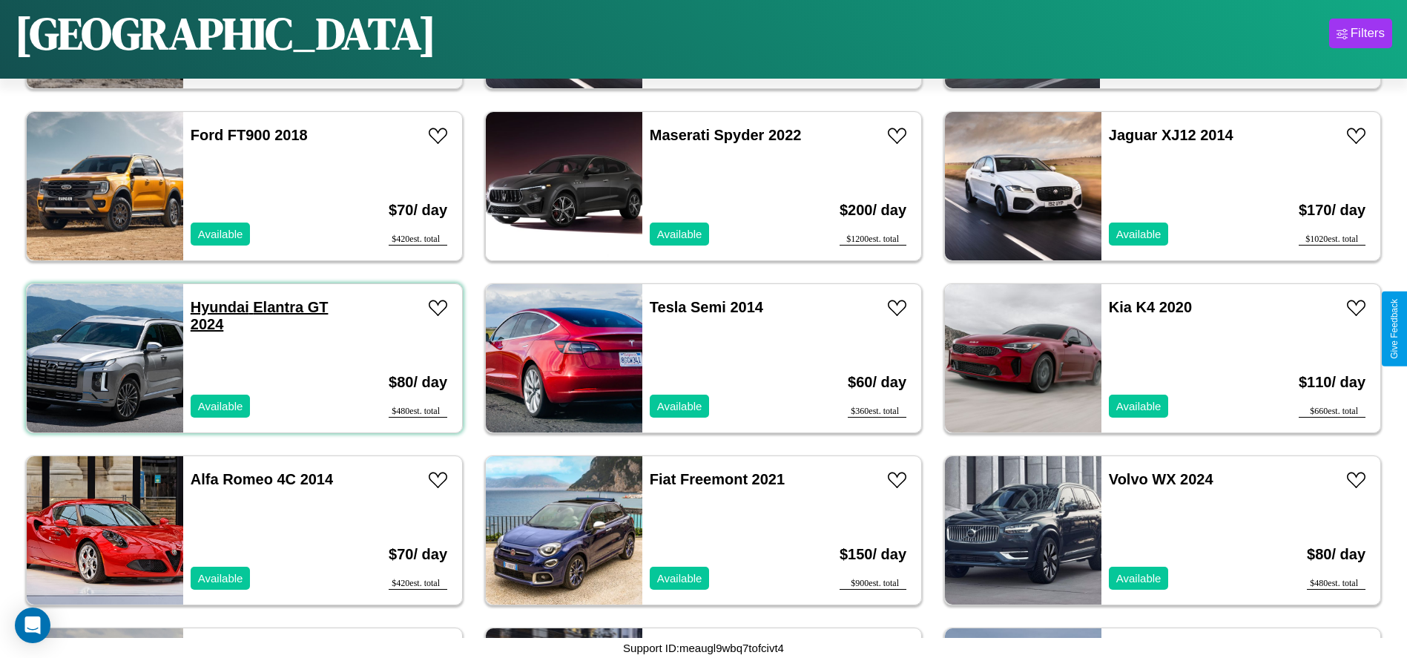 The height and width of the screenshot is (658, 1407). Describe the element at coordinates (703, 647) in the screenshot. I see `p: Support ID: meaugl9wbq7tofcivt4` at that location.